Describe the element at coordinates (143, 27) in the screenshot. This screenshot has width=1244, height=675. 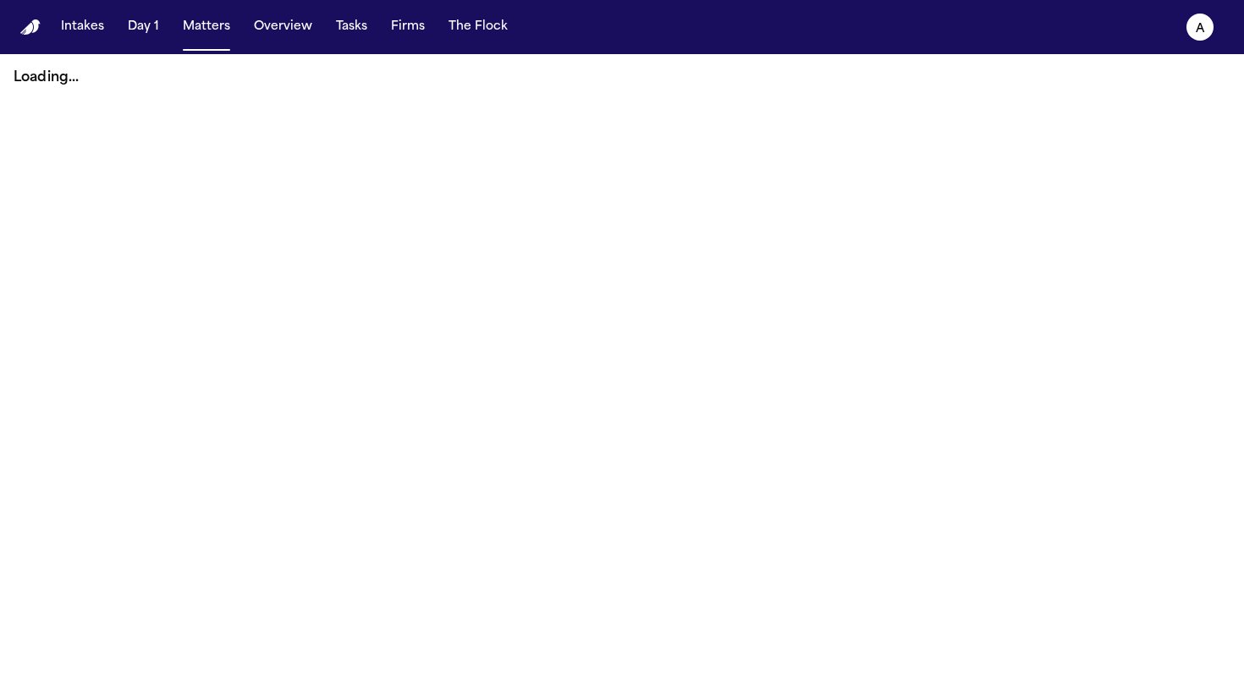
I see `a: Day 1` at that location.